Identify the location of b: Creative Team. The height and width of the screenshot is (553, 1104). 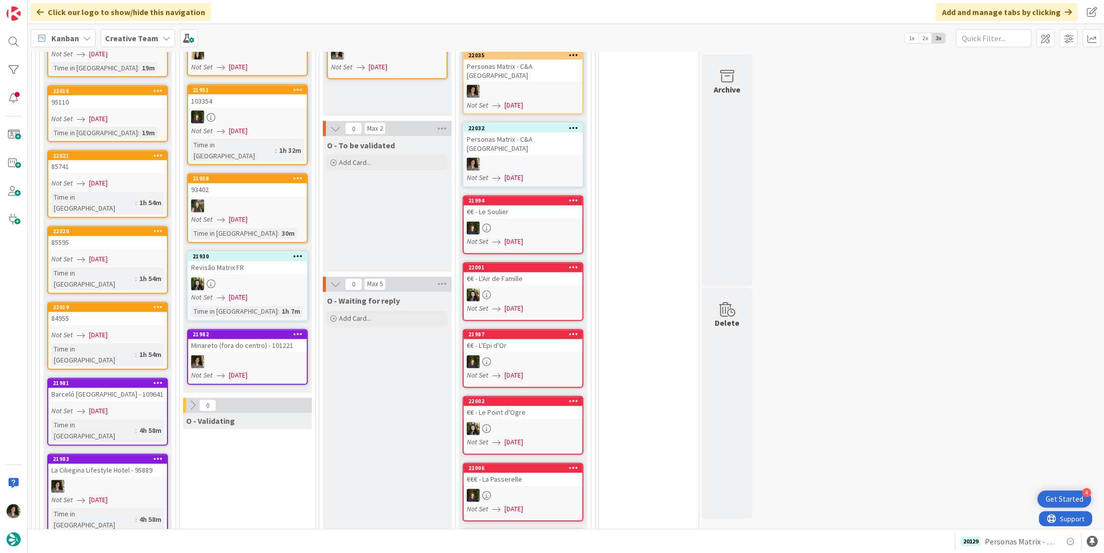
(132, 38).